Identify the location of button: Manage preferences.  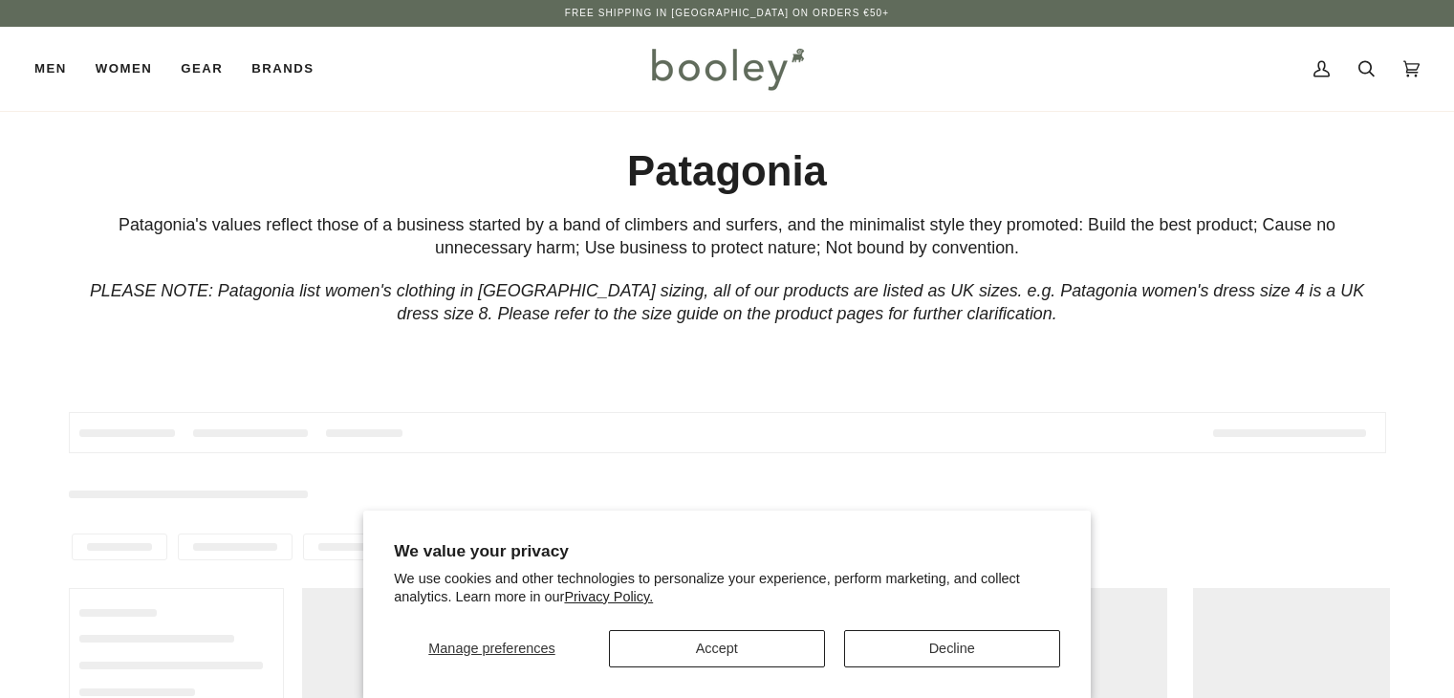
(491, 648).